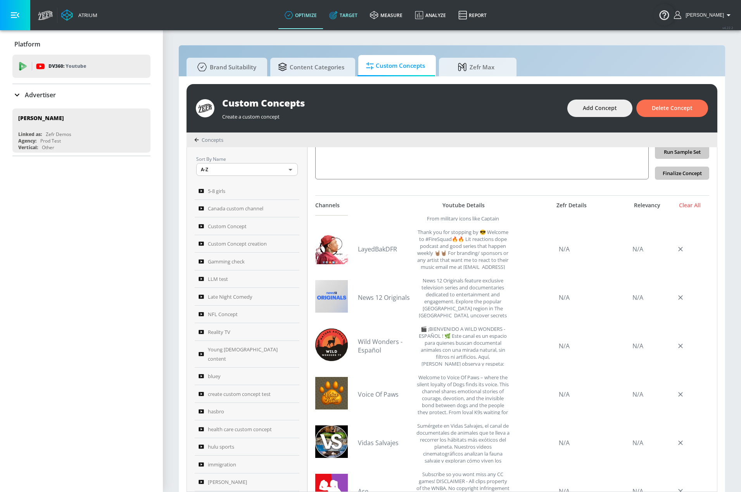 The image size is (741, 492). What do you see at coordinates (247, 465) in the screenshot?
I see `a: immigration` at bounding box center [247, 465].